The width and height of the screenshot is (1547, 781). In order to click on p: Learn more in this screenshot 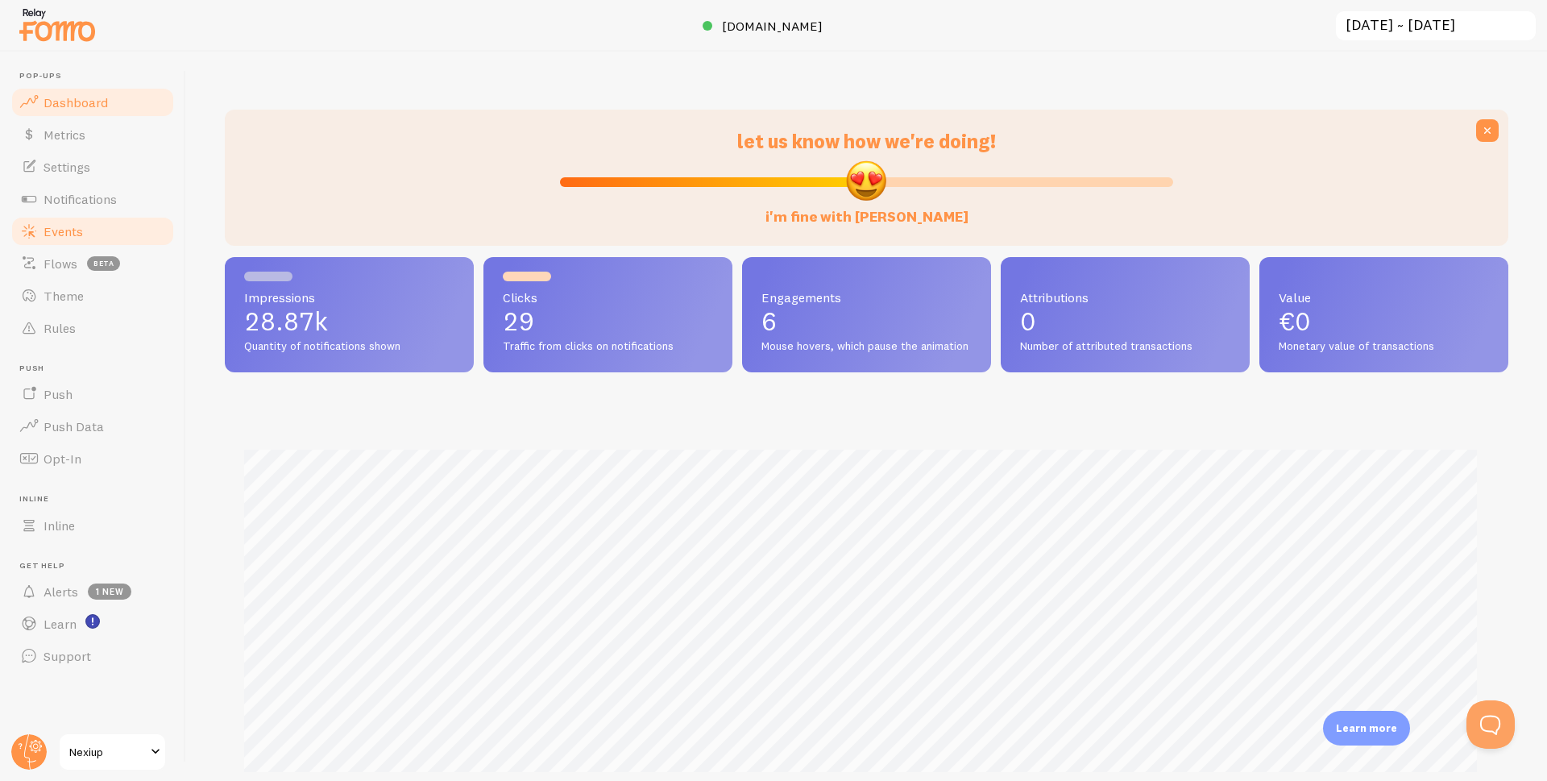, I will do `click(1367, 728)`.